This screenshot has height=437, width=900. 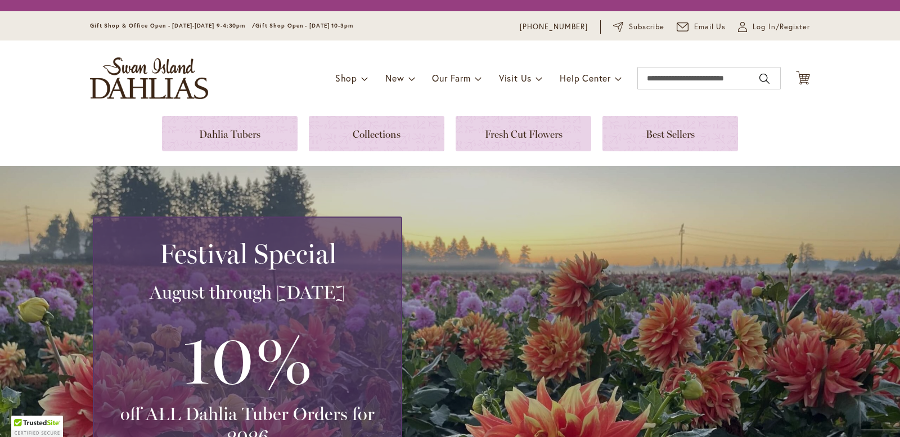 I want to click on h3: 10%, so click(x=248, y=359).